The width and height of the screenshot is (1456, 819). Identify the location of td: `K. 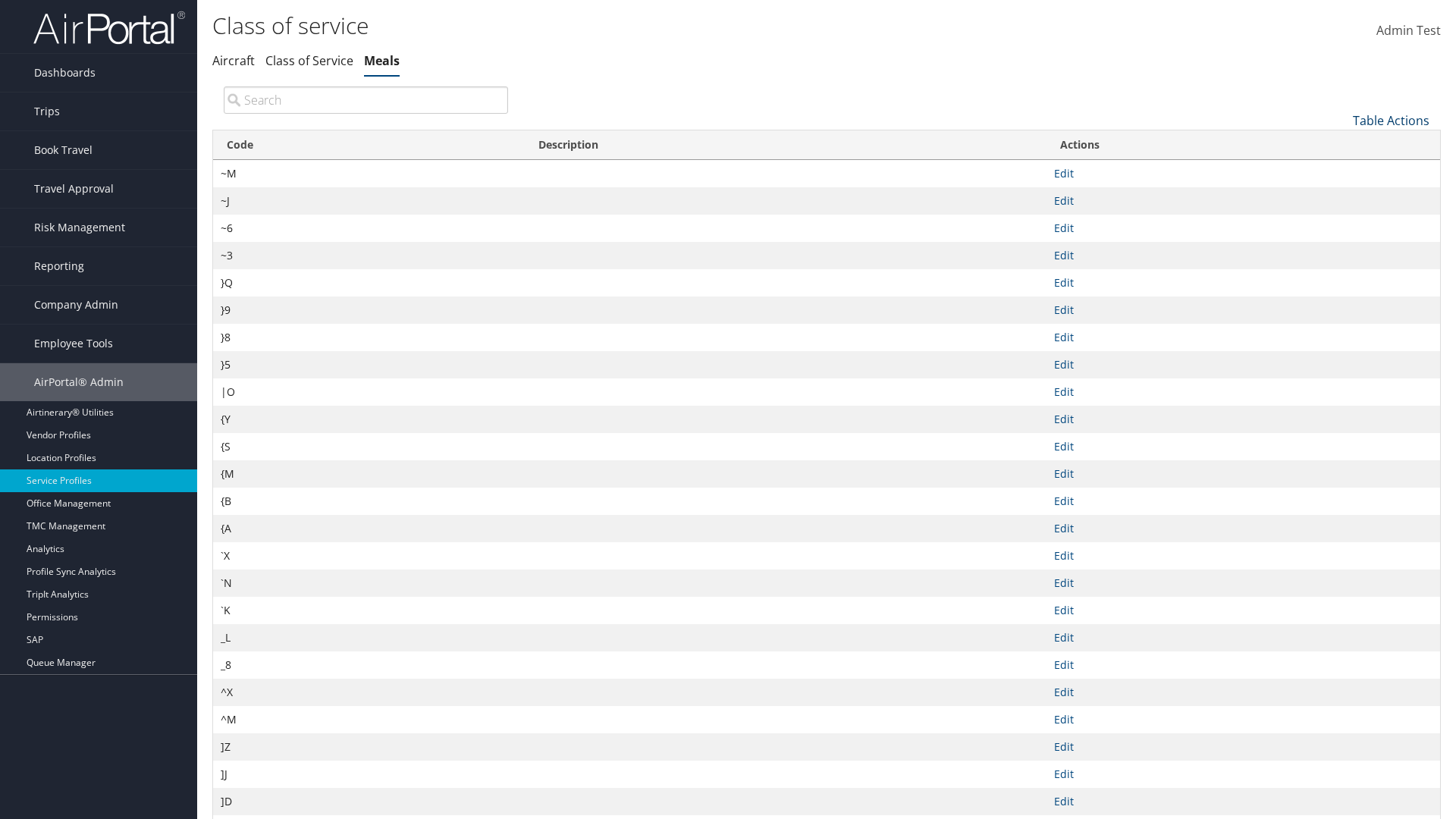
(369, 611).